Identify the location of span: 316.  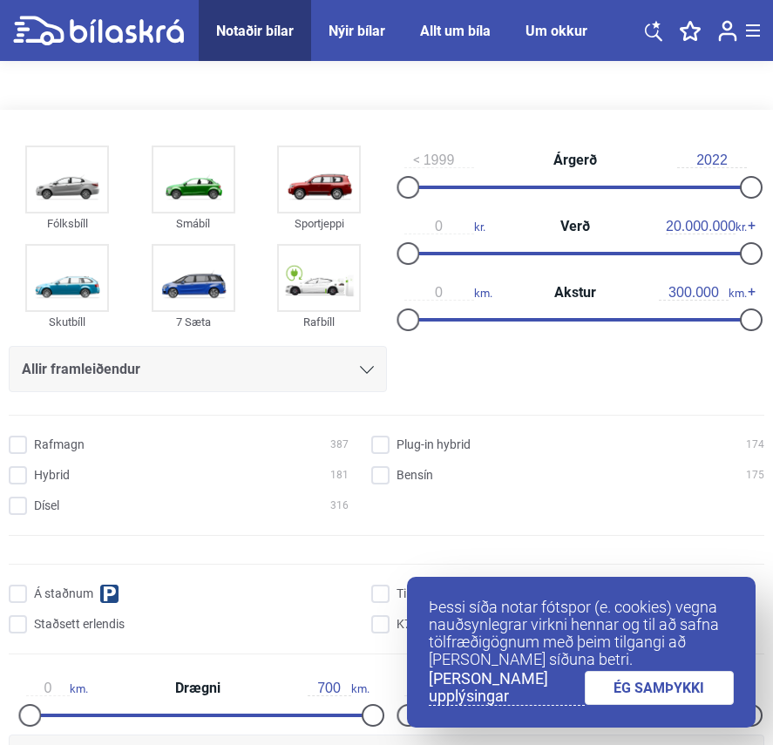
(339, 506).